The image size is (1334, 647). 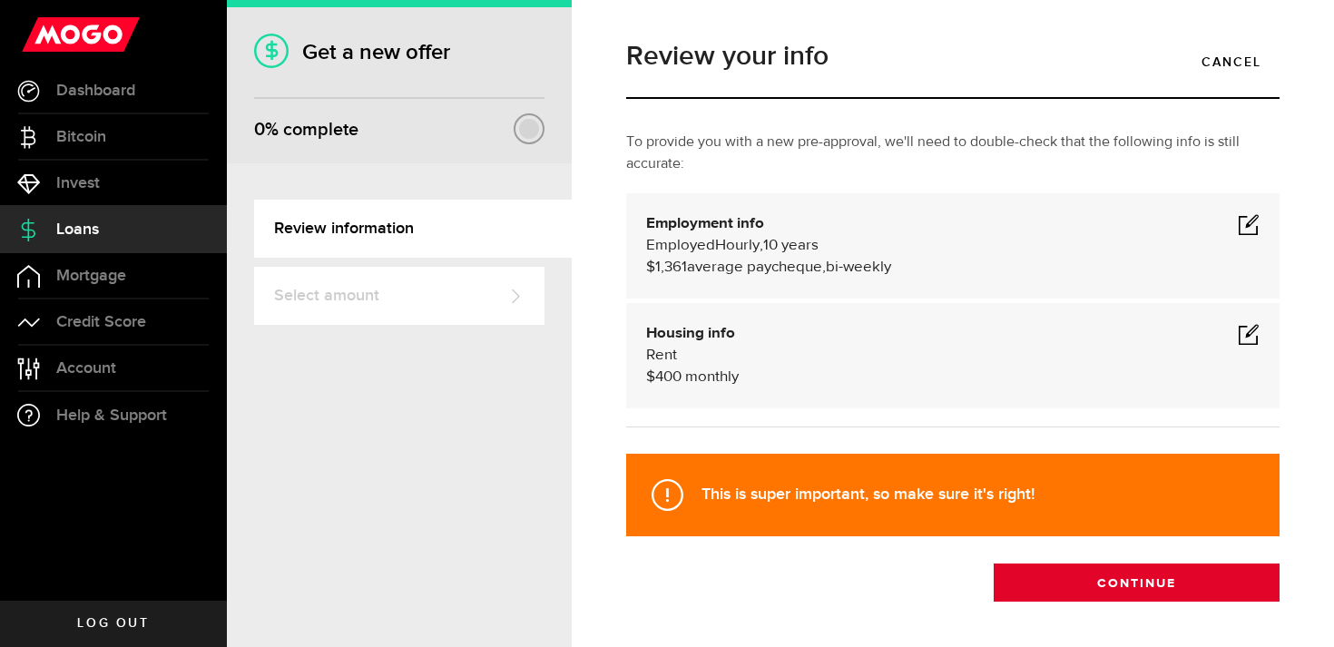 What do you see at coordinates (691, 333) in the screenshot?
I see `b: Housing info` at bounding box center [691, 333].